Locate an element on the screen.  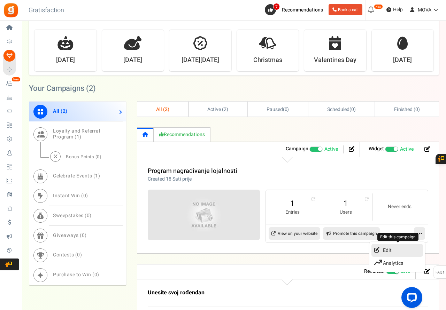
strong: Valentines Day is located at coordinates (335, 60).